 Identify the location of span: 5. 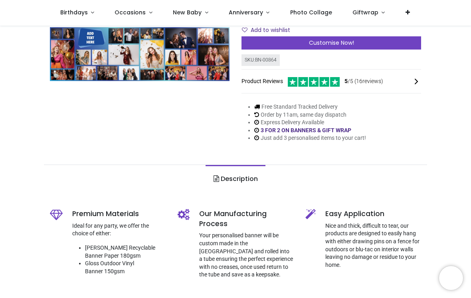
(346, 81).